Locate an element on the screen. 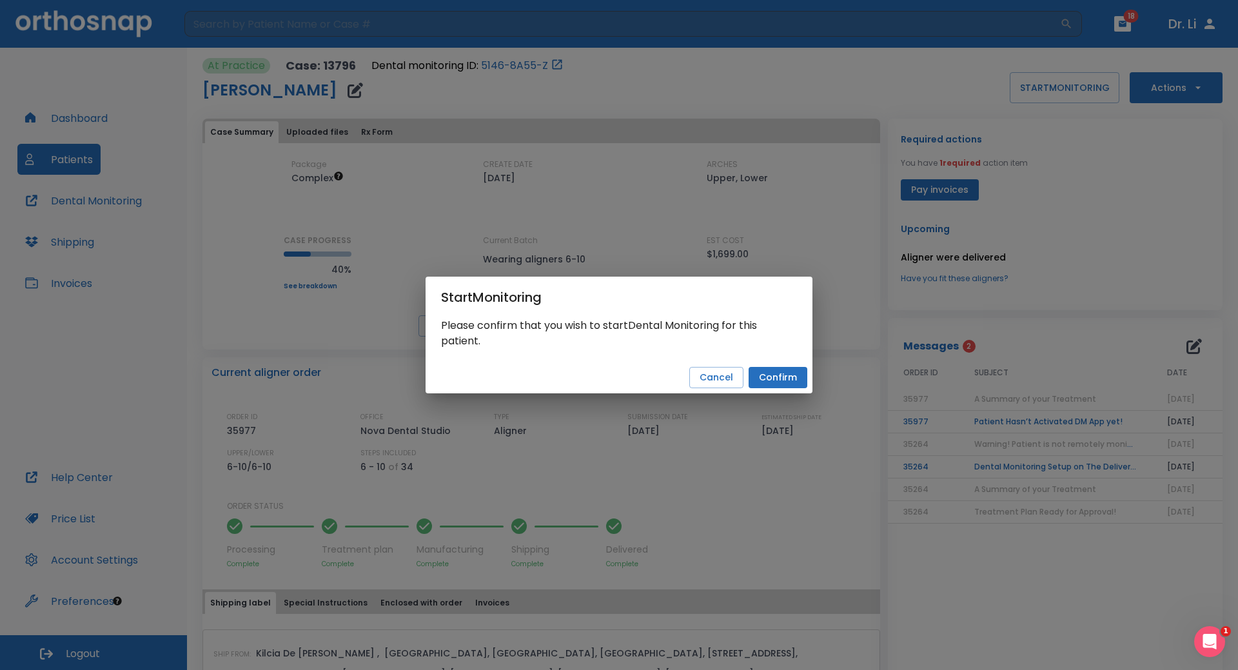 The width and height of the screenshot is (1238, 670). span: 1 is located at coordinates (1225, 631).